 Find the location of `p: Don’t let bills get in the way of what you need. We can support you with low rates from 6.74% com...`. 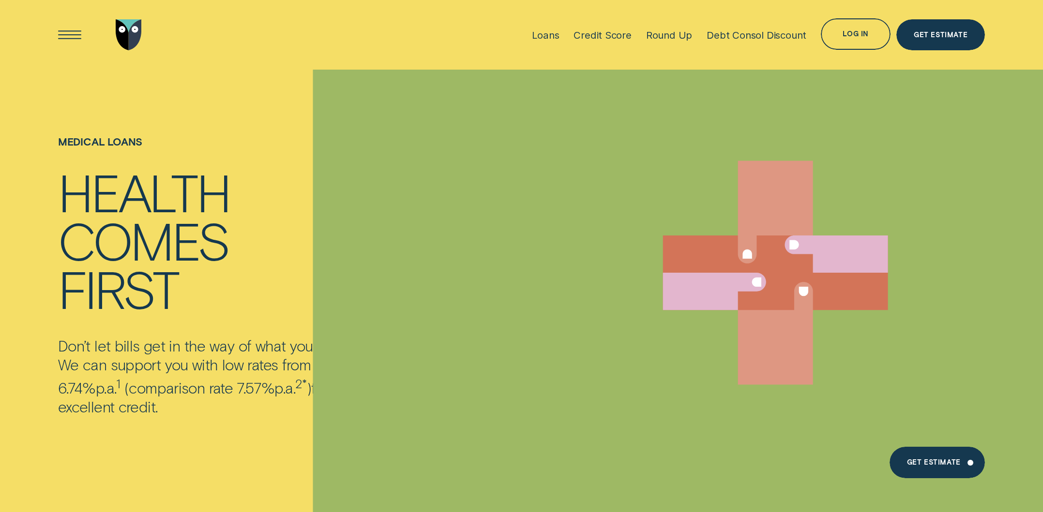

p: Don’t let bills get in the way of what you need. We can support you with low rates from 6.74% com... is located at coordinates (209, 376).